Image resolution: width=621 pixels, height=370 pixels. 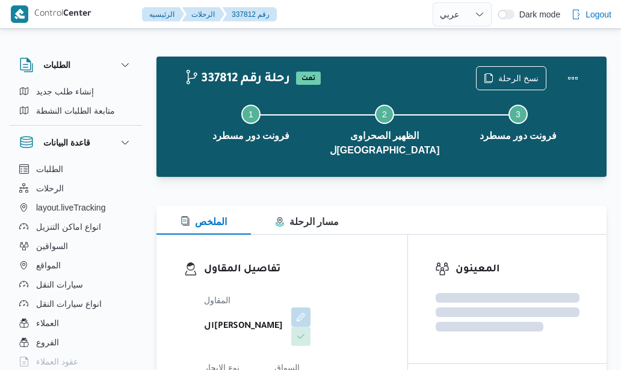 I want to click on span: الرحلات, so click(x=50, y=188).